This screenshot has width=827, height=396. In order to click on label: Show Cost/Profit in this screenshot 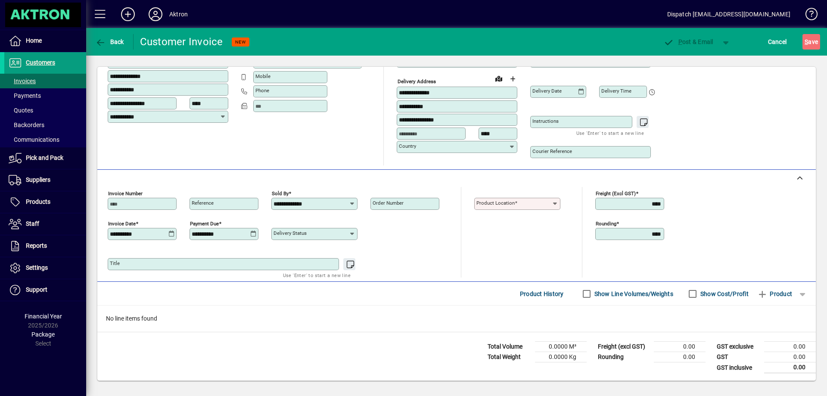, I will do `click(723, 294)`.